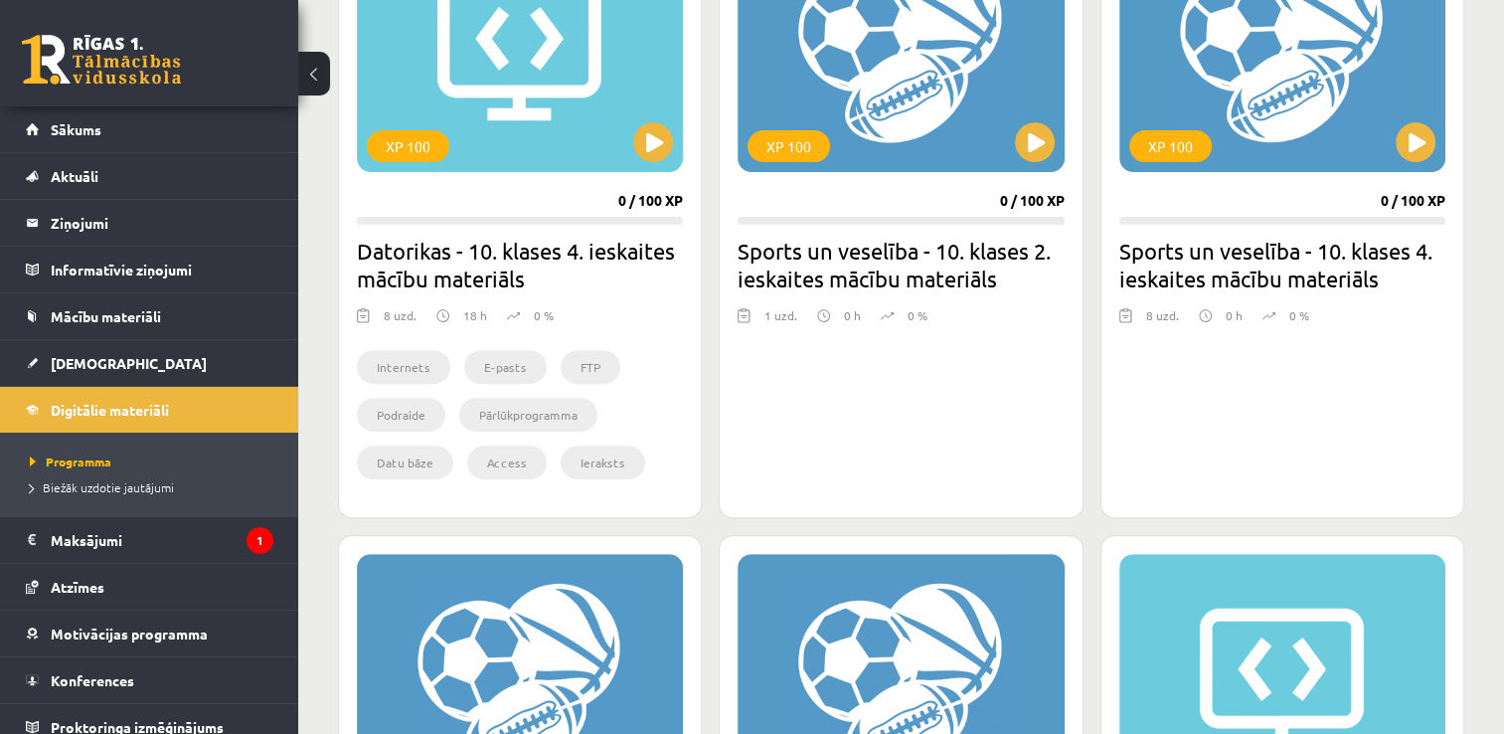 The image size is (1504, 734). Describe the element at coordinates (78, 587) in the screenshot. I see `span: Atzīmes` at that location.